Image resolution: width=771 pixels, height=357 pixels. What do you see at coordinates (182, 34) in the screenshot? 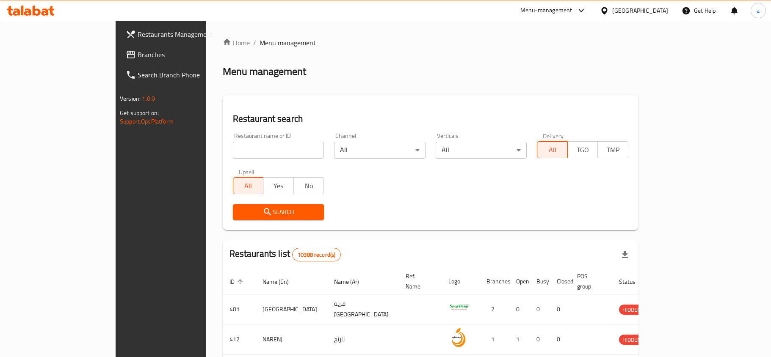
I see `a: Restaurants Management` at bounding box center [182, 34].